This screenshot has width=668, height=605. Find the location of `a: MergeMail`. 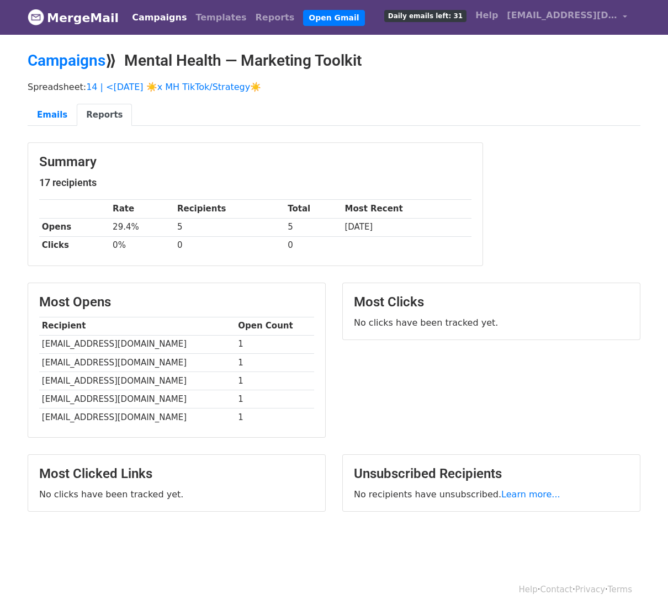

a: MergeMail is located at coordinates (73, 18).